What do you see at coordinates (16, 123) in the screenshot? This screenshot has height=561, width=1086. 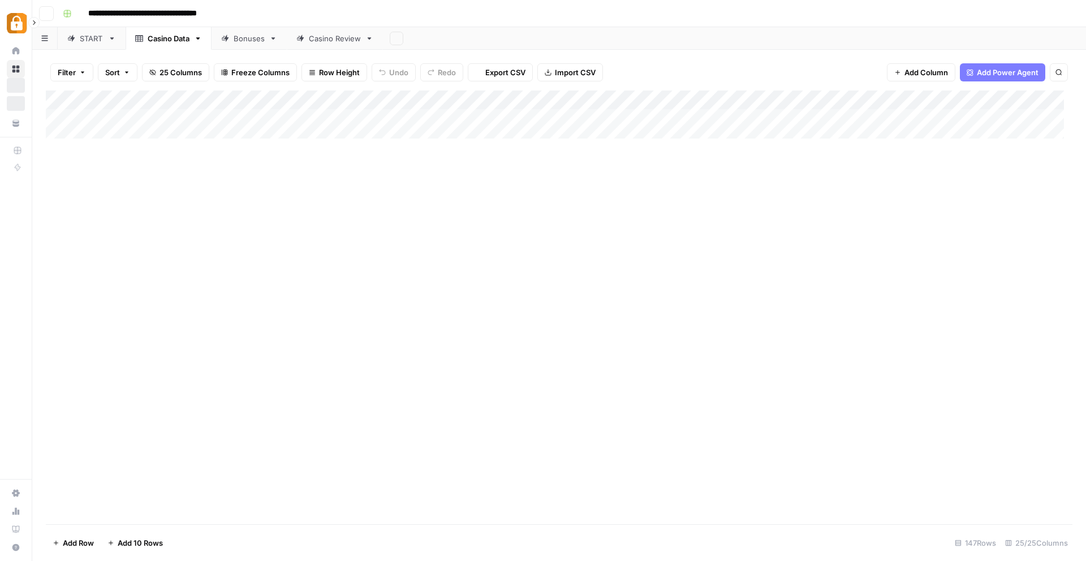 I see `a: Your Data` at bounding box center [16, 123].